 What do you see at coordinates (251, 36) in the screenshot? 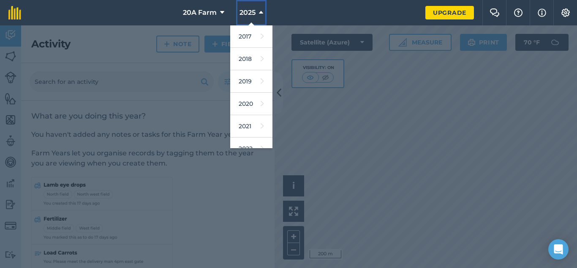
I see `a: 2017` at bounding box center [251, 36].